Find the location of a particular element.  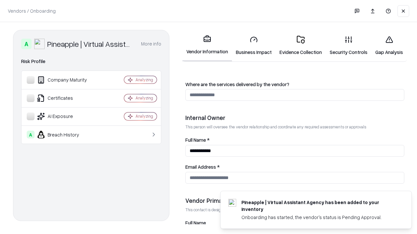

p: This contact is designated to receive the assessment request from Shift is located at coordinates (295, 210).